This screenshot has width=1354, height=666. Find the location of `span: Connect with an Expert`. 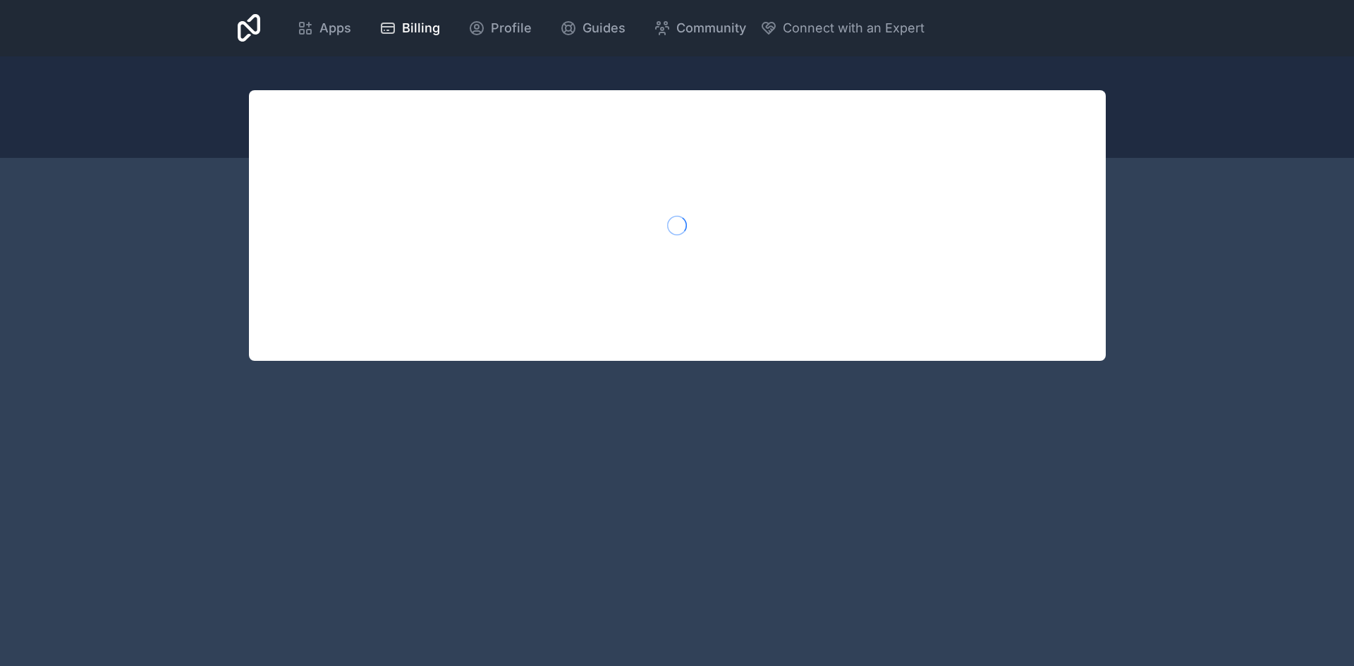

span: Connect with an Expert is located at coordinates (853, 28).